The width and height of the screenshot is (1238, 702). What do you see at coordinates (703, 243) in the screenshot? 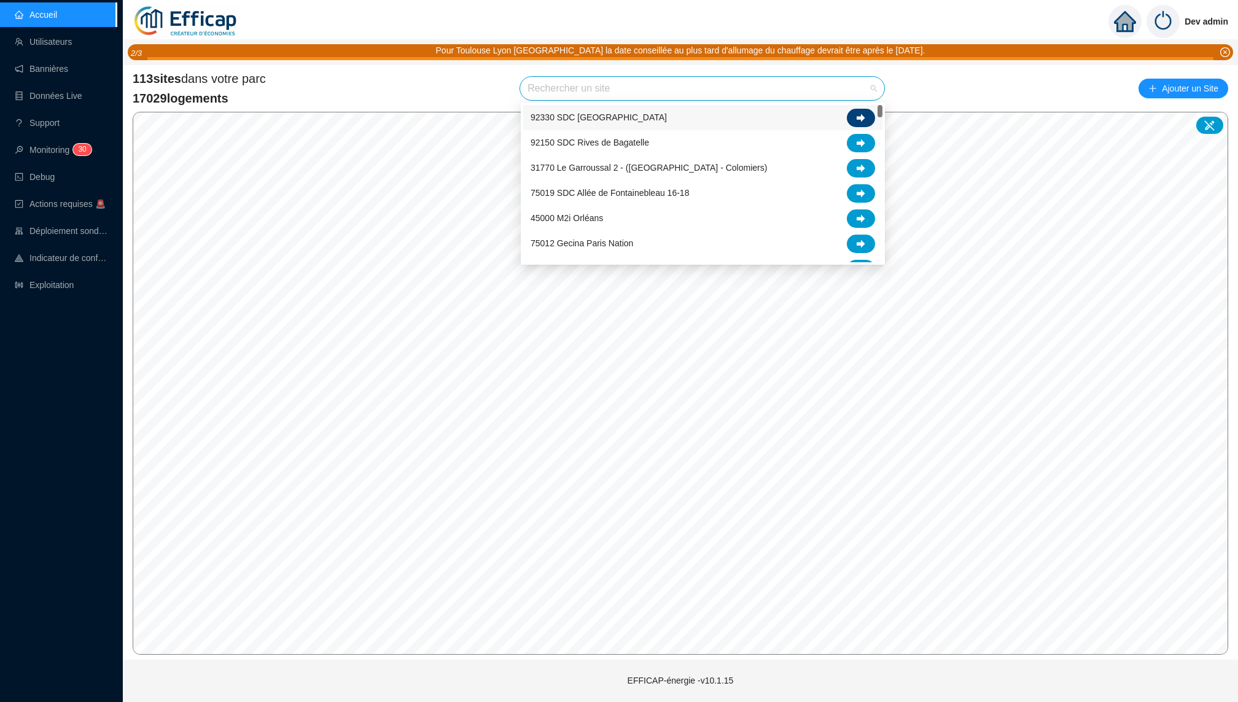
I see `div: 75012 Gecina Paris Nation` at bounding box center [703, 243].